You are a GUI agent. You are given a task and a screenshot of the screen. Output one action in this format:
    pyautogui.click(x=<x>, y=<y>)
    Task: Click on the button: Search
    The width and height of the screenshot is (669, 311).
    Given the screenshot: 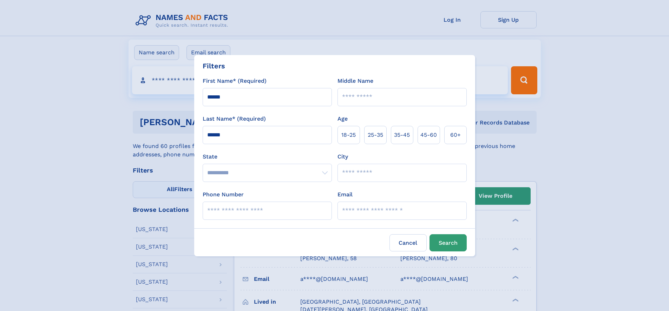 What is the action you would take?
    pyautogui.click(x=448, y=243)
    